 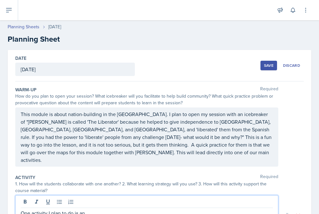 What do you see at coordinates (292, 66) in the screenshot?
I see `button: Discard` at bounding box center [292, 66].